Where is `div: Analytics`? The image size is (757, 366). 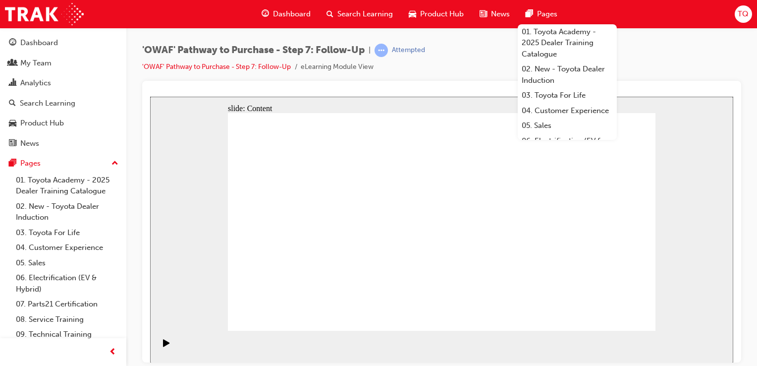
div: Analytics is located at coordinates (36, 83).